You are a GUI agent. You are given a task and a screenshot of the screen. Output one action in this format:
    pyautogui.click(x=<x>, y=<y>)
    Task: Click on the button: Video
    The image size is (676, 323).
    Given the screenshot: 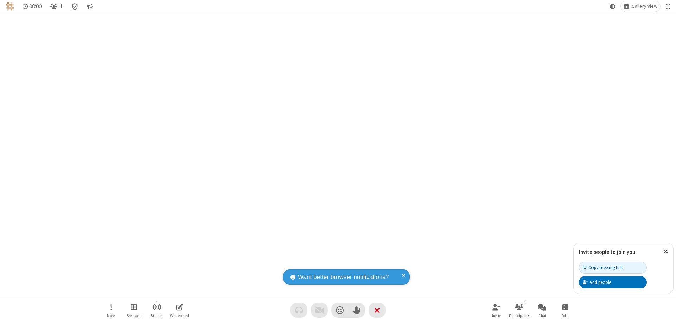 What is the action you would take?
    pyautogui.click(x=319, y=310)
    